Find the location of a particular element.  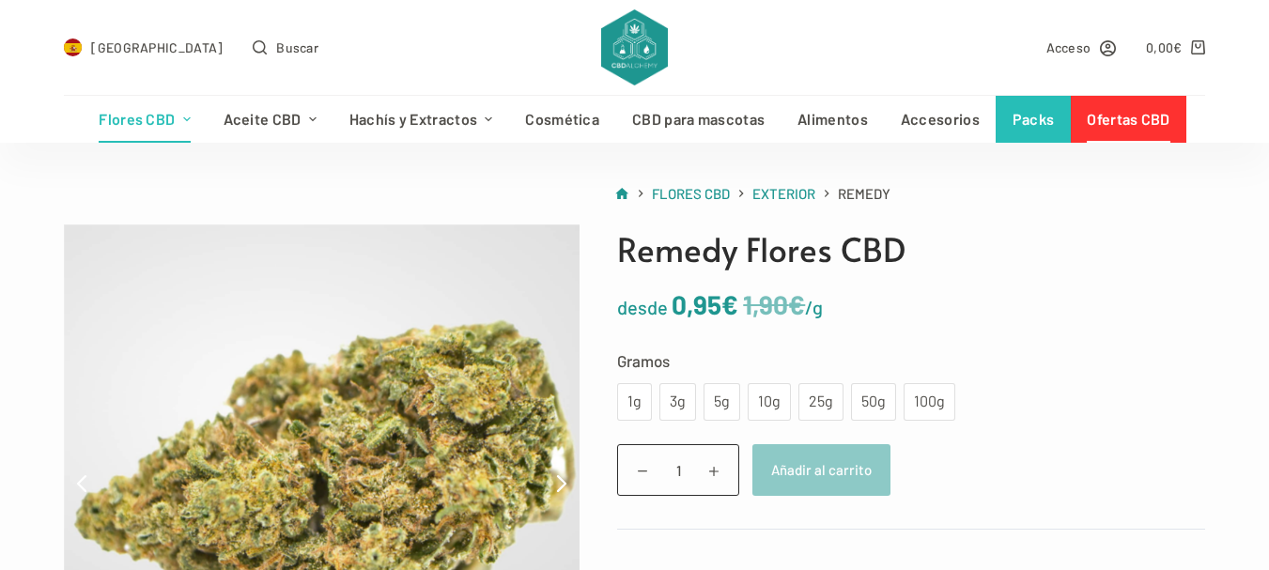

div: 50g is located at coordinates (873, 402).